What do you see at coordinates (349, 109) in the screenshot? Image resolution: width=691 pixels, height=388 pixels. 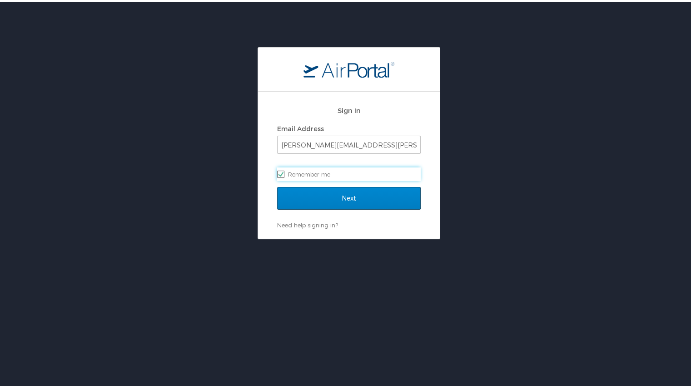 I see `h2: Sign In` at bounding box center [349, 109].